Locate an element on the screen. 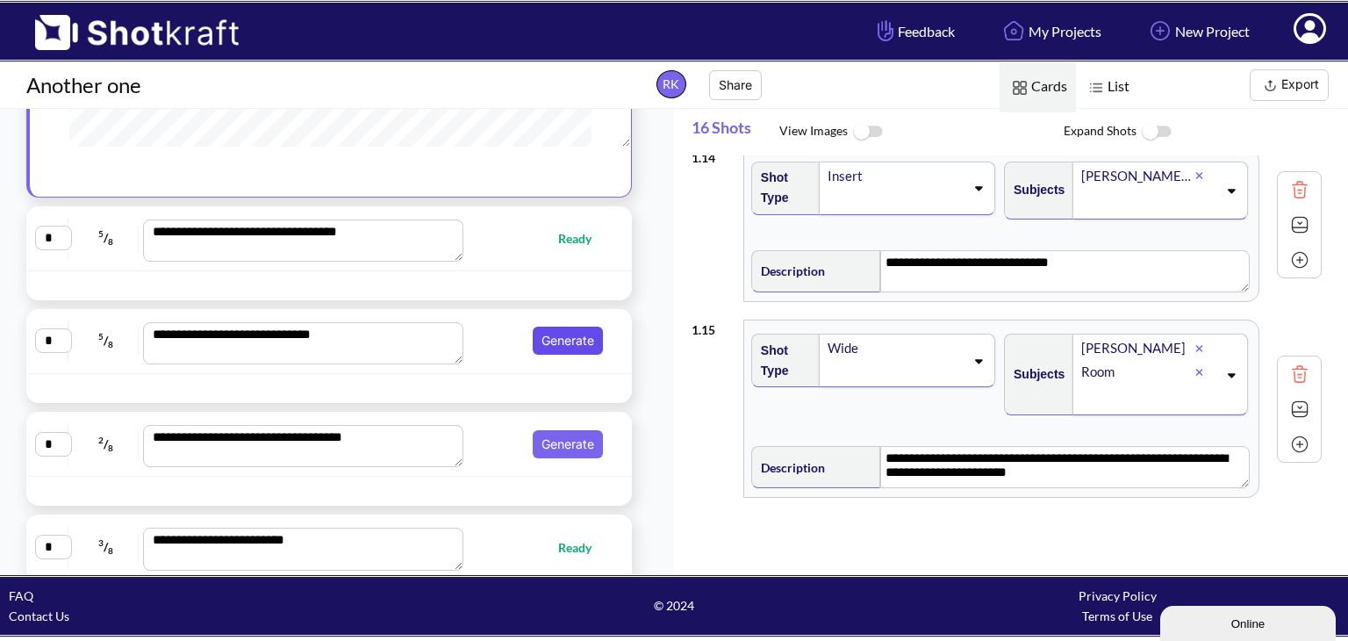 This screenshot has height=641, width=1348. span: View Images is located at coordinates (922, 132).